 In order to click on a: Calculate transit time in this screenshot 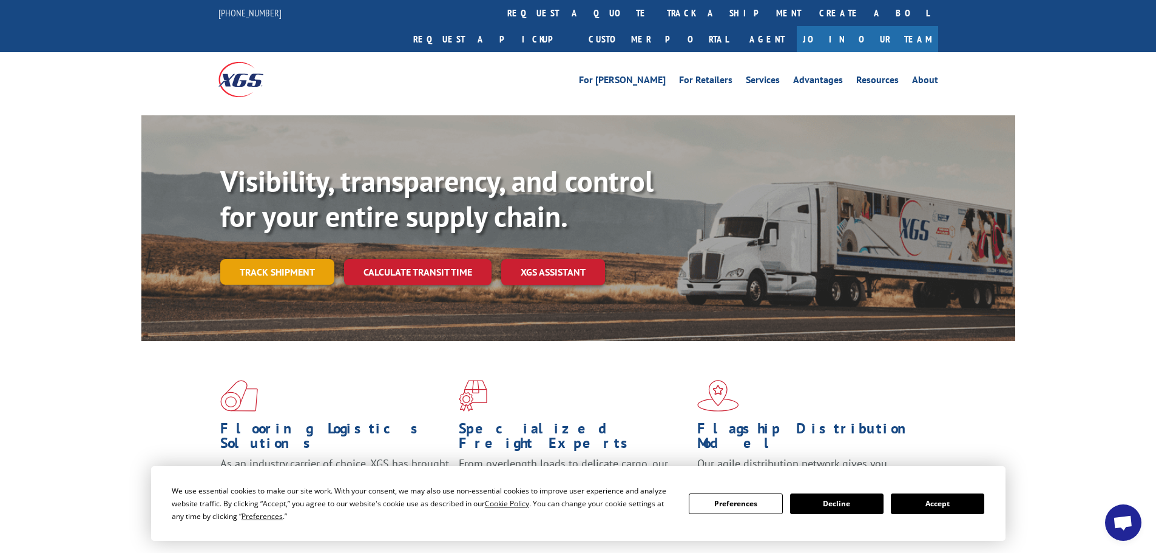, I will do `click(418, 272)`.